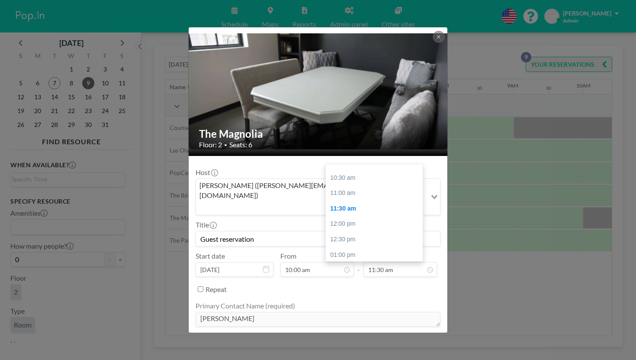  I want to click on input: (No title), so click(318, 239).